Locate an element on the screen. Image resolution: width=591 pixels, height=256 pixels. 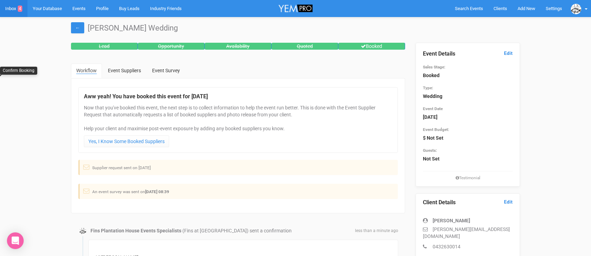
a: Workflow is located at coordinates (86, 71).